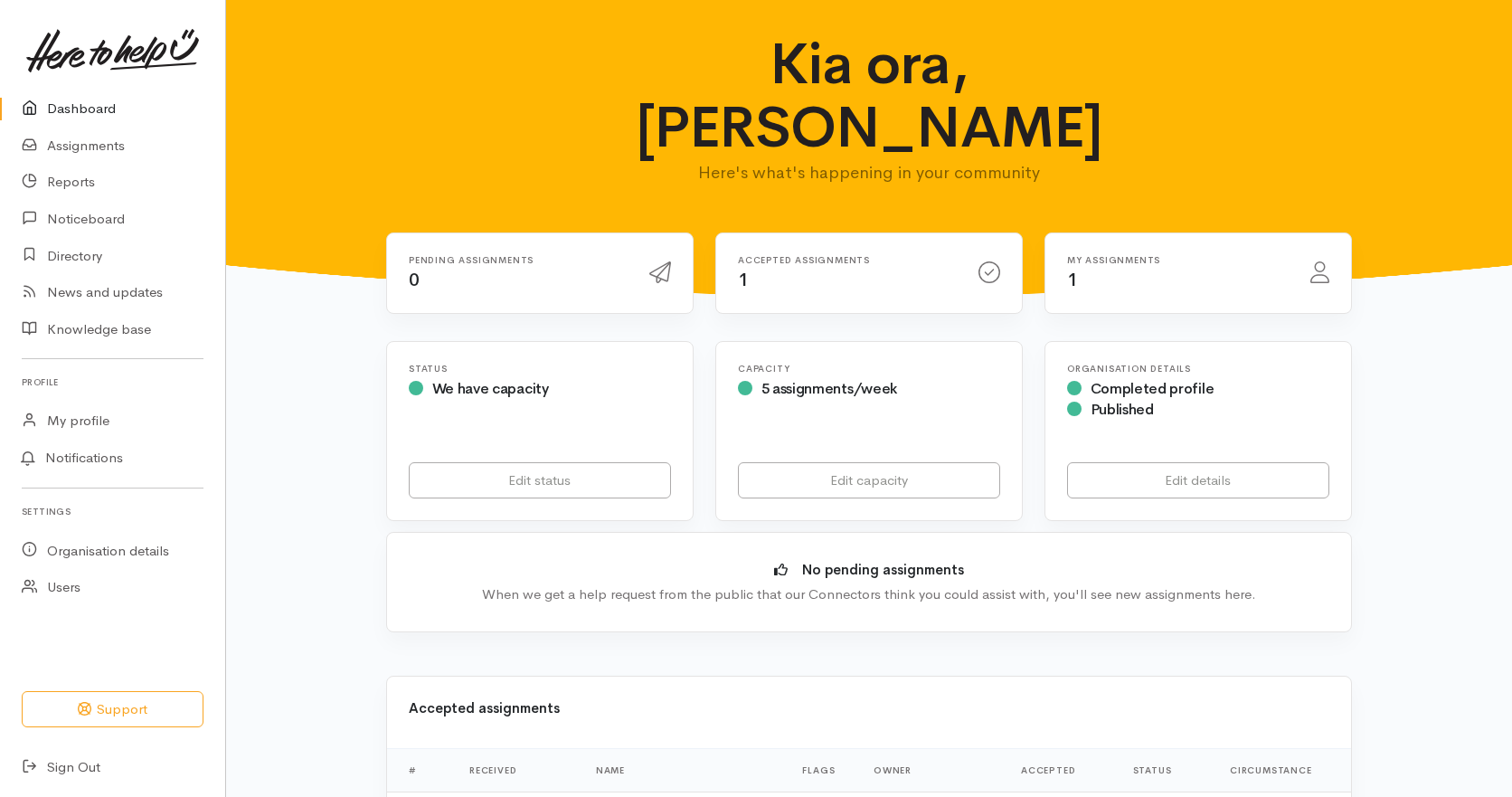  Describe the element at coordinates (823, 770) in the screenshot. I see `th: Flags` at that location.